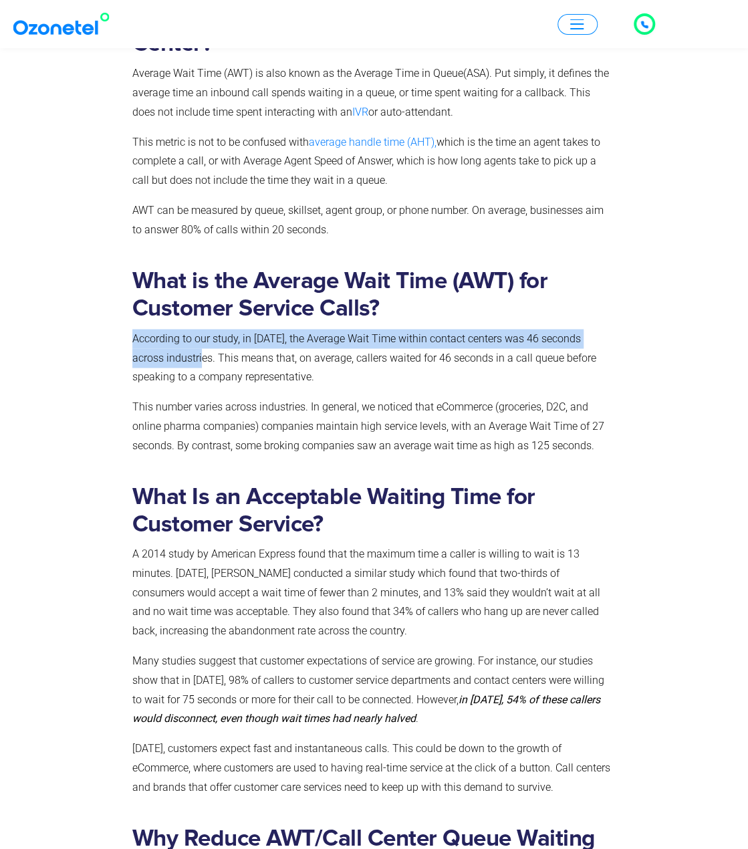 The height and width of the screenshot is (849, 748). Describe the element at coordinates (373, 593) in the screenshot. I see `p: A 2014 study by American Express found that the maximum time a caller is willing to wait is 13 mi...` at that location.